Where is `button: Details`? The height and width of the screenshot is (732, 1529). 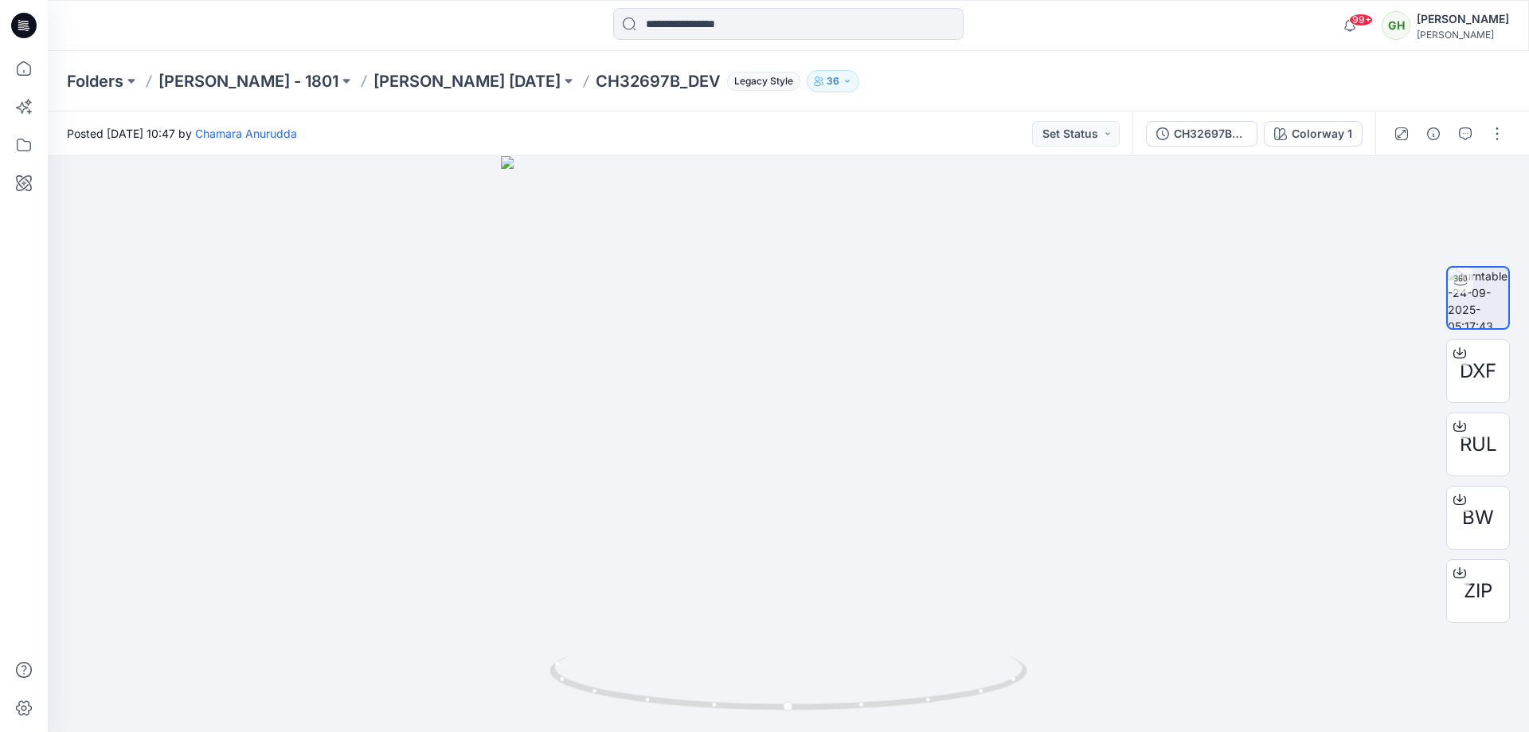
button: Details is located at coordinates (1433, 134).